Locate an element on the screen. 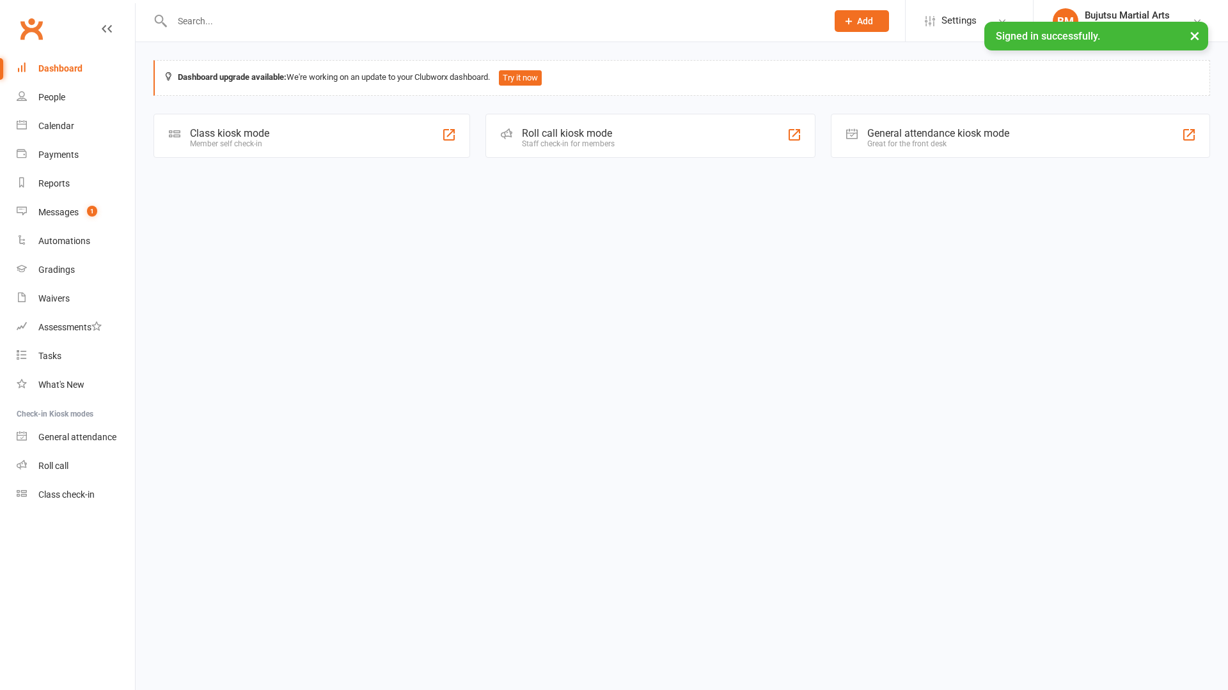 The height and width of the screenshot is (690, 1228). a: Payments is located at coordinates (75, 155).